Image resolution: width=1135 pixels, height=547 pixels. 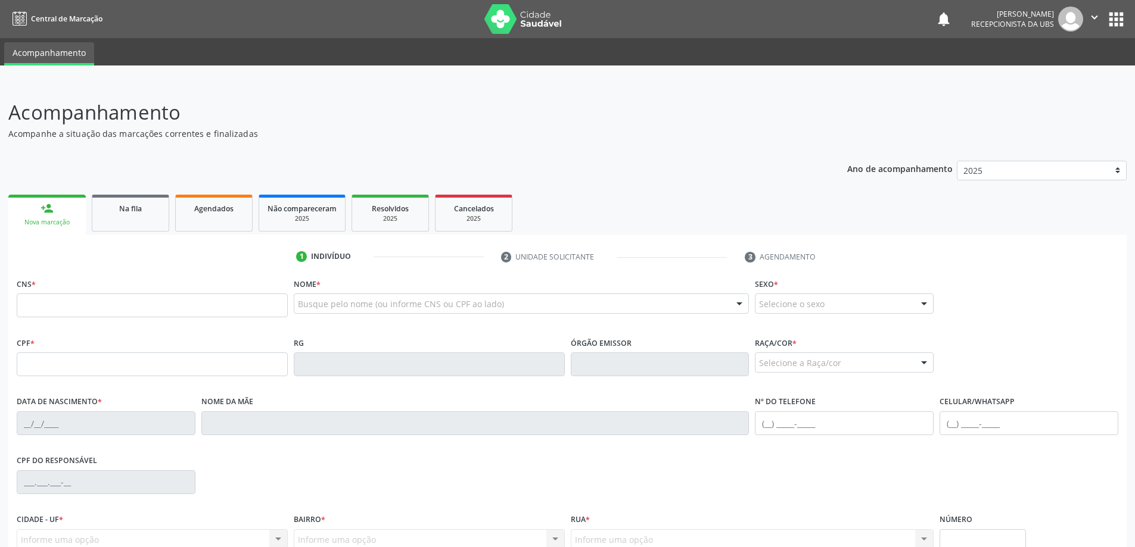 I want to click on p: Acompanhamento, so click(x=400, y=113).